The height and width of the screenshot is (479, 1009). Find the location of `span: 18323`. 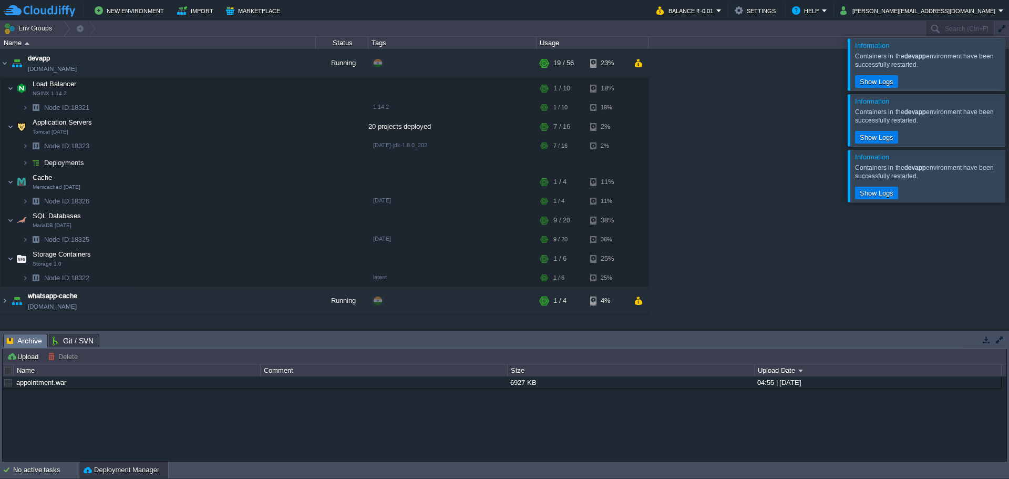

span: 18323 is located at coordinates (67, 146).